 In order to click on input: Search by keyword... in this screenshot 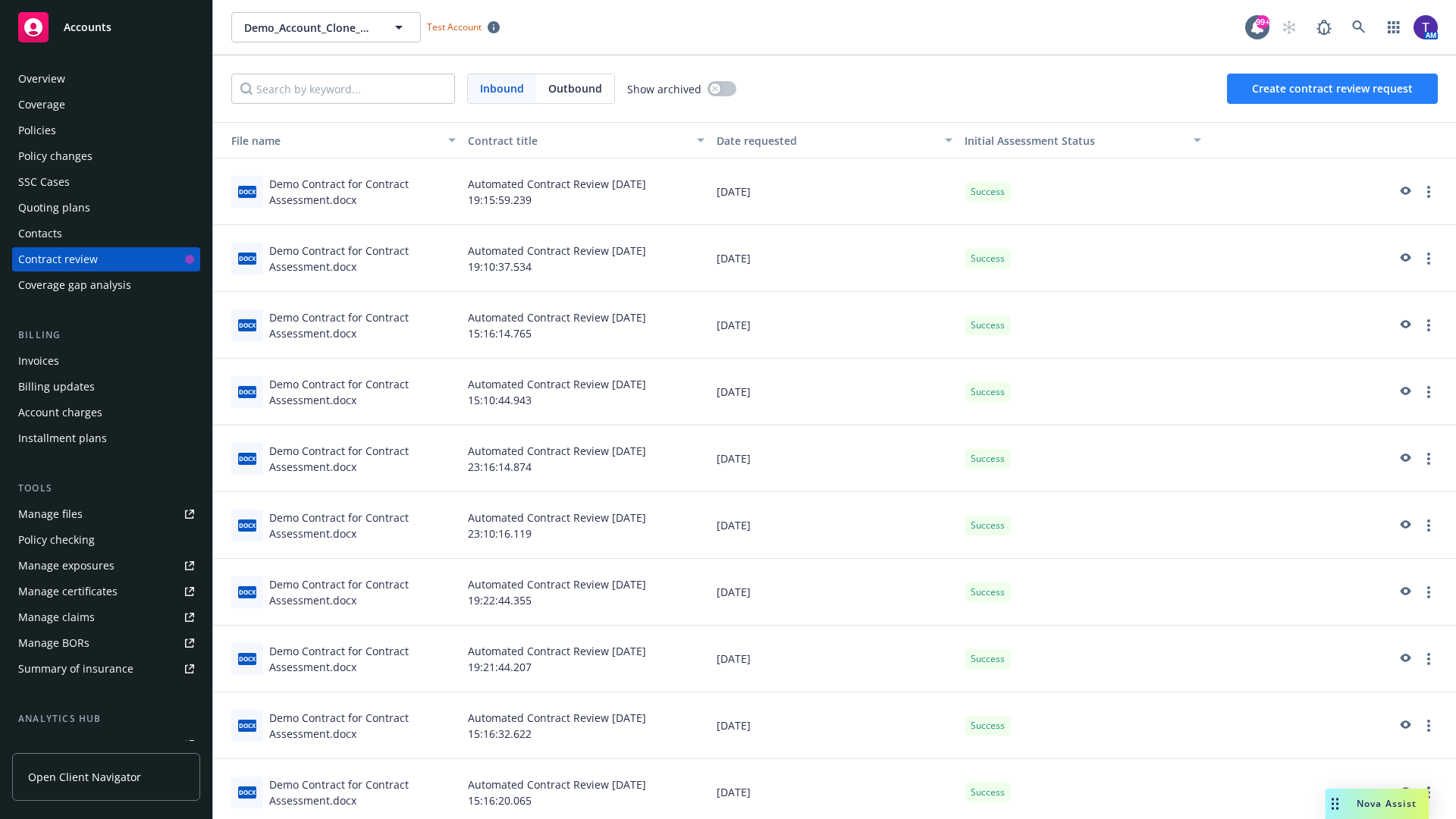, I will do `click(342, 88)`.